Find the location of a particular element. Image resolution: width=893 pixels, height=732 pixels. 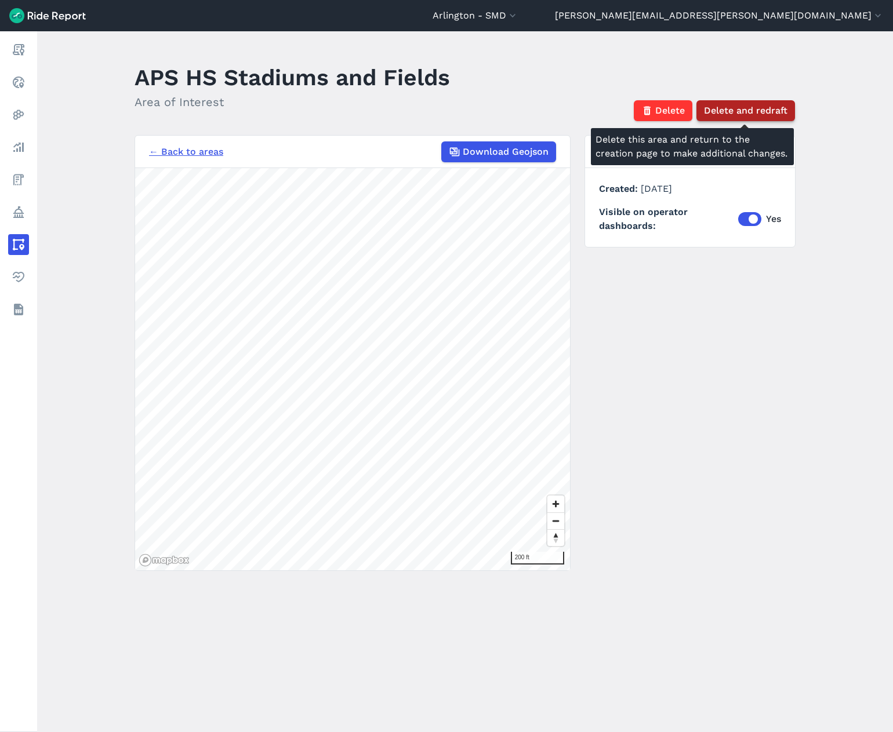

h2: Area of Interest is located at coordinates (292, 102).